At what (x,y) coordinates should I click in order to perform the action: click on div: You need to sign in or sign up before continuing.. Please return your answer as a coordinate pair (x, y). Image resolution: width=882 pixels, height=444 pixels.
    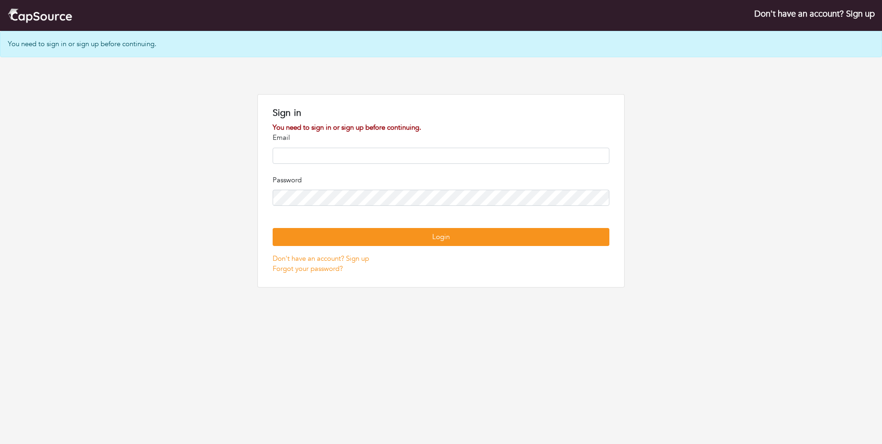
    Looking at the image, I should click on (441, 127).